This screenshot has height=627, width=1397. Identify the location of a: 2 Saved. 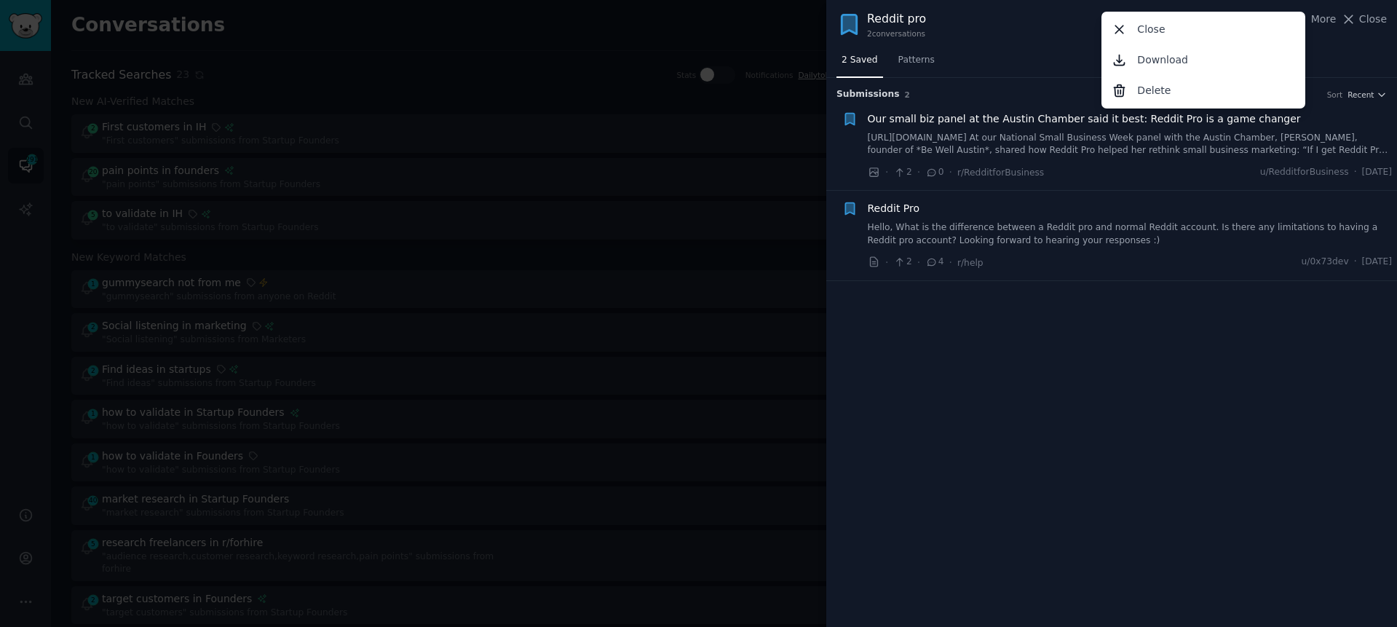
(860, 63).